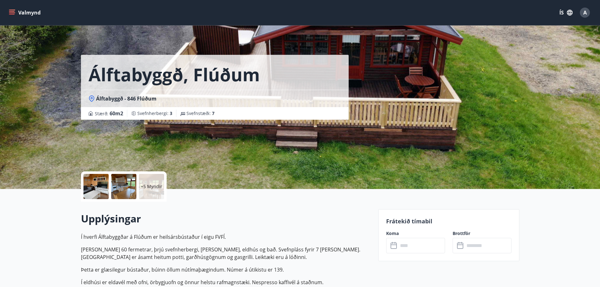 The height and width of the screenshot is (287, 600). Describe the element at coordinates (152, 187) in the screenshot. I see `p: +5 Myndir` at that location.